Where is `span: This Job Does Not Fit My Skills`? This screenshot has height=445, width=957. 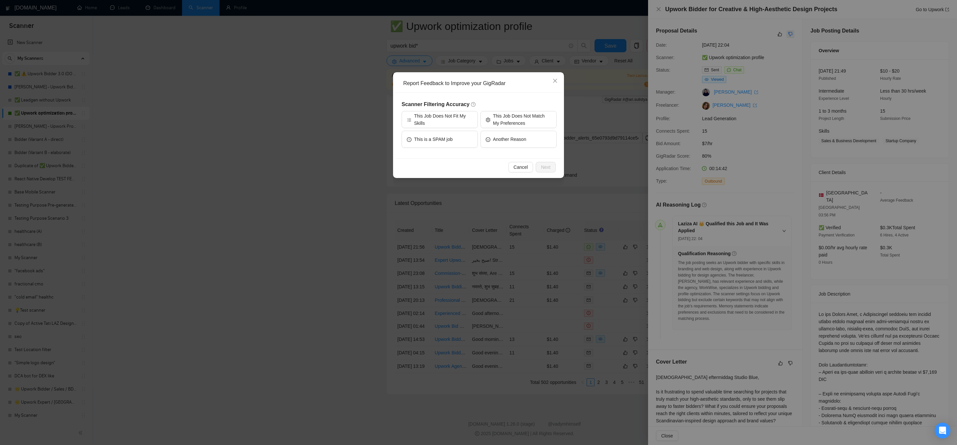 span: This Job Does Not Fit My Skills is located at coordinates (444, 120).